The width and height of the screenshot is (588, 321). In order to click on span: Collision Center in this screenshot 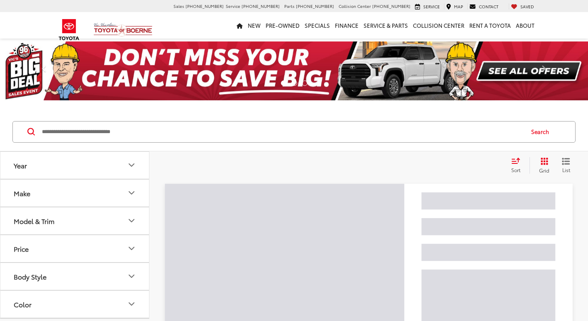, I will do `click(355, 6)`.